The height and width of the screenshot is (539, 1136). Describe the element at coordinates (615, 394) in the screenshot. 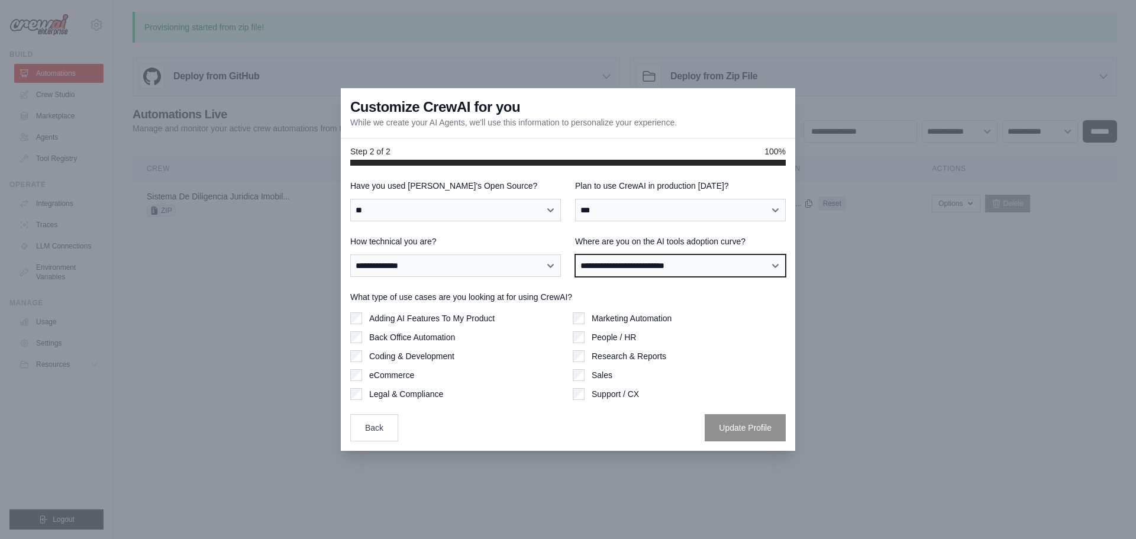

I see `label: Support / CX` at that location.